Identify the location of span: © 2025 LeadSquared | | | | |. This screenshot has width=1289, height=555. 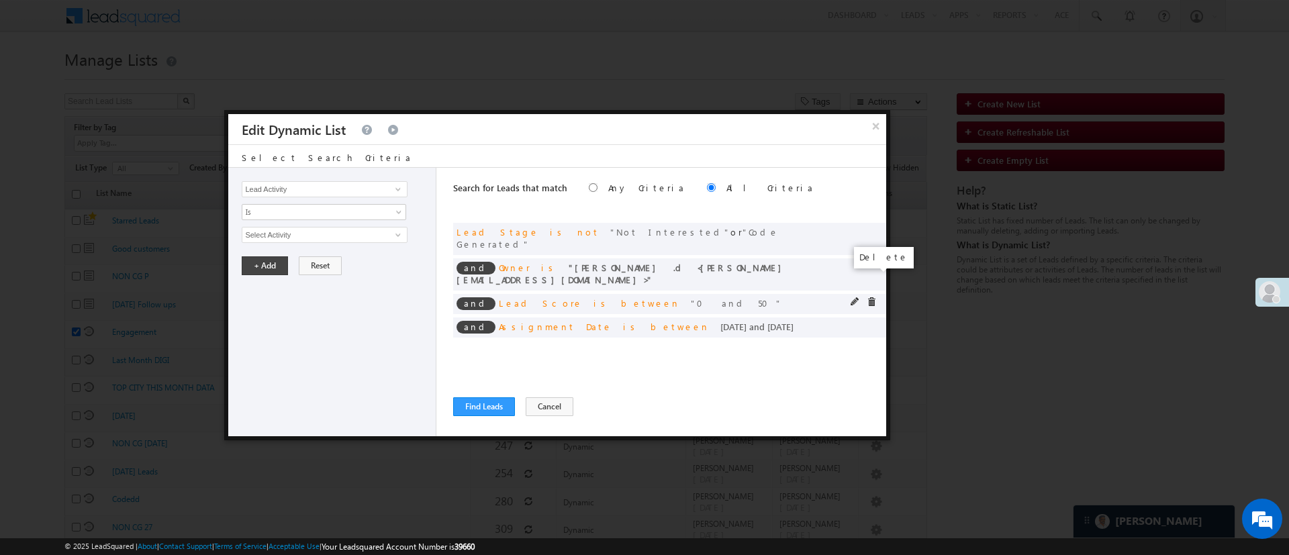
(269, 547).